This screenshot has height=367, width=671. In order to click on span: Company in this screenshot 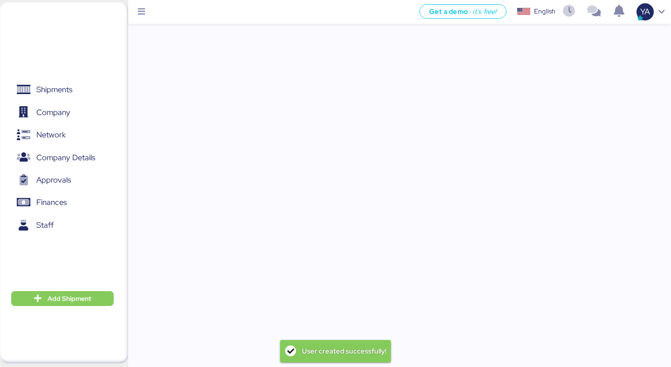, I will do `click(53, 112)`.